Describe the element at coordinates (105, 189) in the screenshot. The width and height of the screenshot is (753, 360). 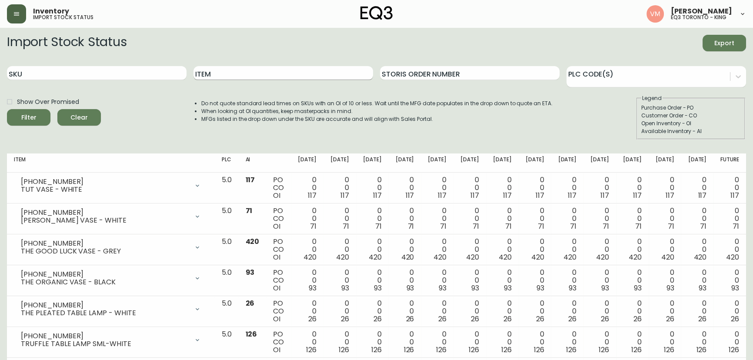
I see `div: TUT VASE - WHITE` at that location.